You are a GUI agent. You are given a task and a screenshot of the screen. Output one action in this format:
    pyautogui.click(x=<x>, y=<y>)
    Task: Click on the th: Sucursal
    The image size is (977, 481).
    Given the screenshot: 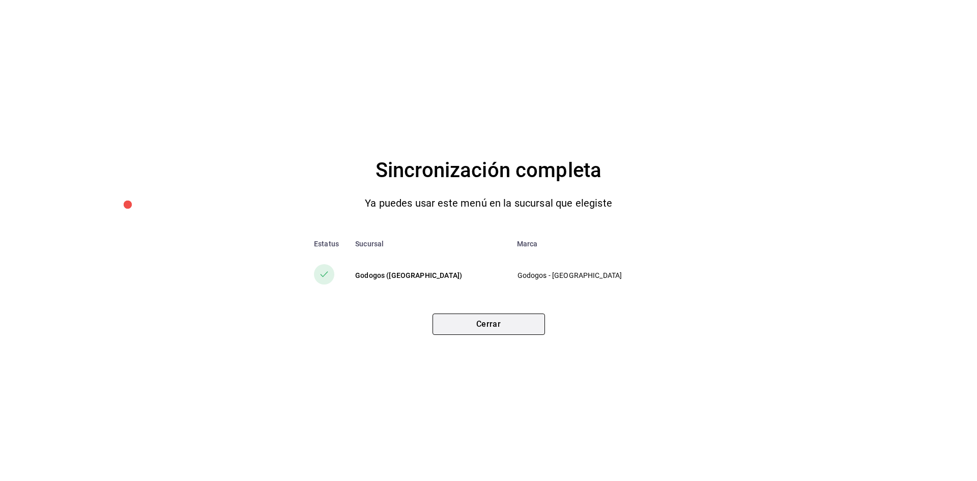 What is the action you would take?
    pyautogui.click(x=428, y=244)
    